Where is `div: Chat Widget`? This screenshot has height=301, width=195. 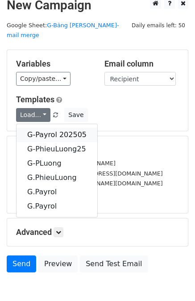 div: Chat Widget is located at coordinates (173, 279).